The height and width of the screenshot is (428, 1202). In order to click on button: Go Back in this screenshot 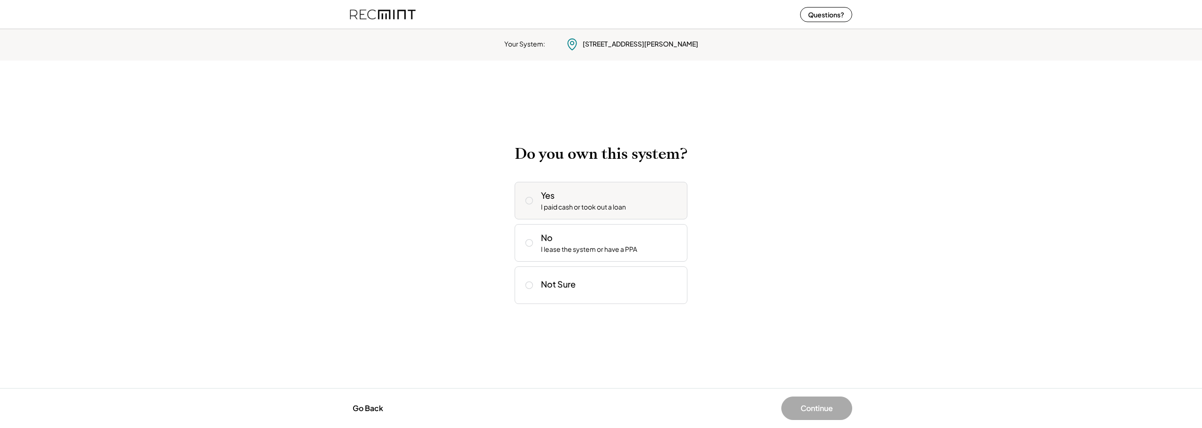, I will do `click(368, 408)`.